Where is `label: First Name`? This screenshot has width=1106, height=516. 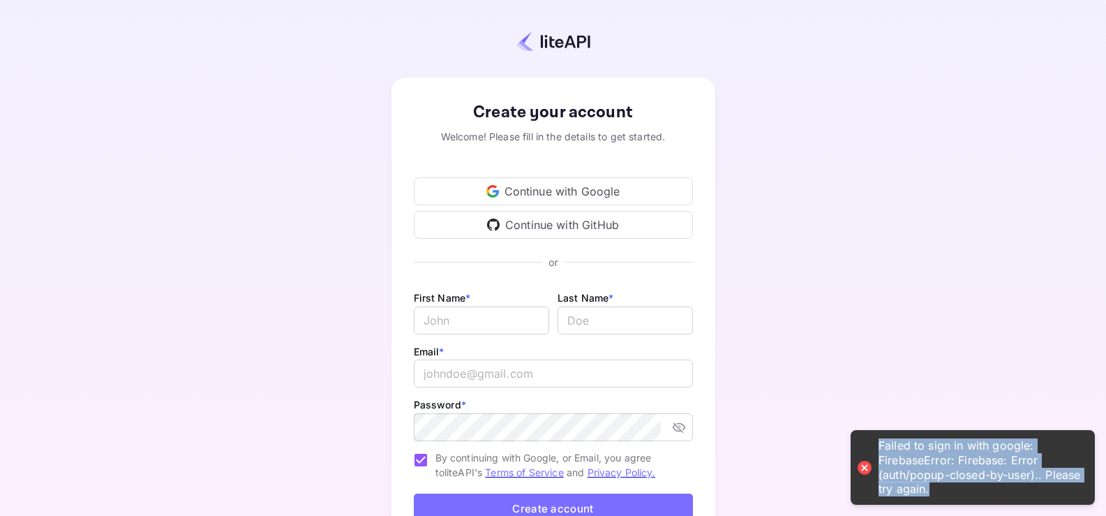 label: First Name is located at coordinates (442, 297).